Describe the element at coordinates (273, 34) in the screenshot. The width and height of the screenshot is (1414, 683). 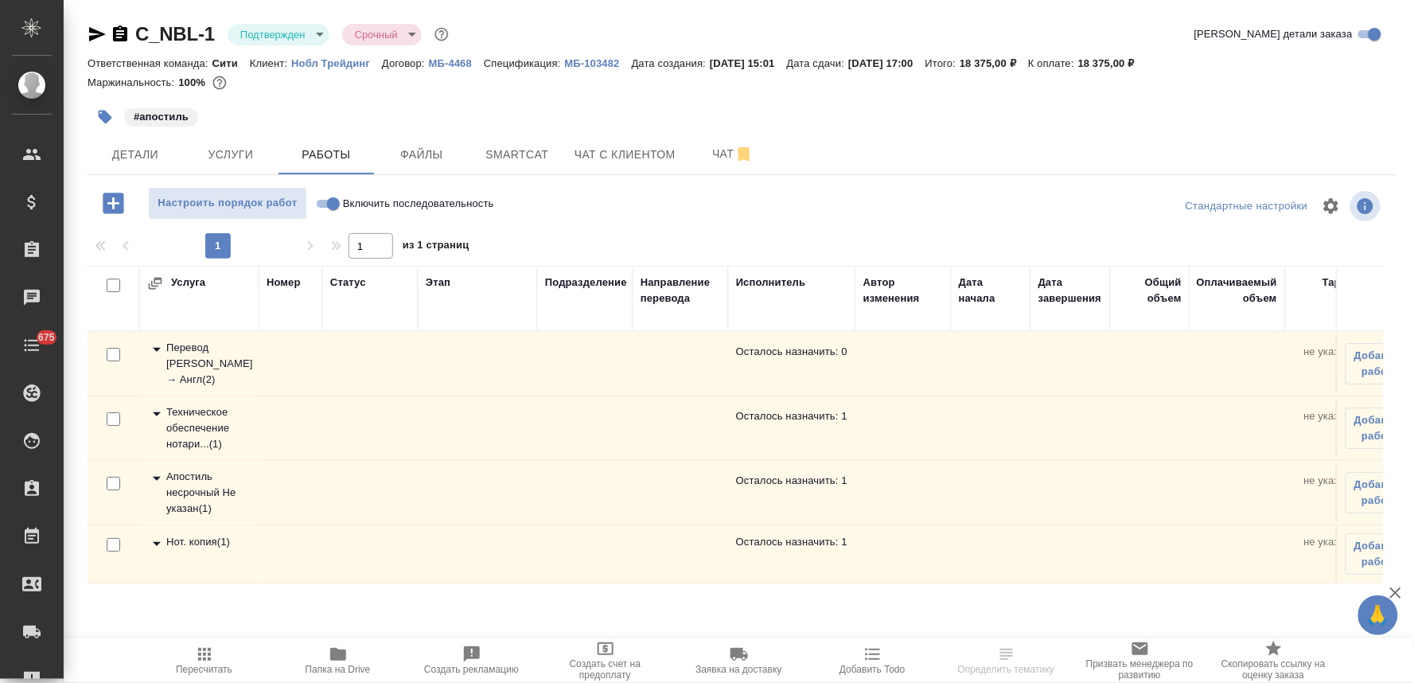
I see `button: Подтвержден` at that location.